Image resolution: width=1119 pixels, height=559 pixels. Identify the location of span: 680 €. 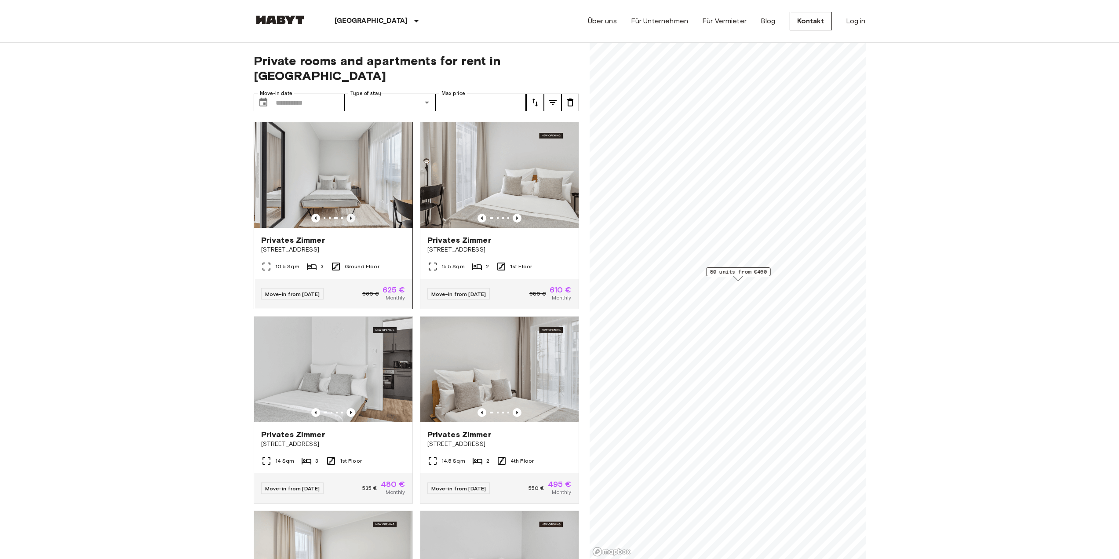
(537, 294).